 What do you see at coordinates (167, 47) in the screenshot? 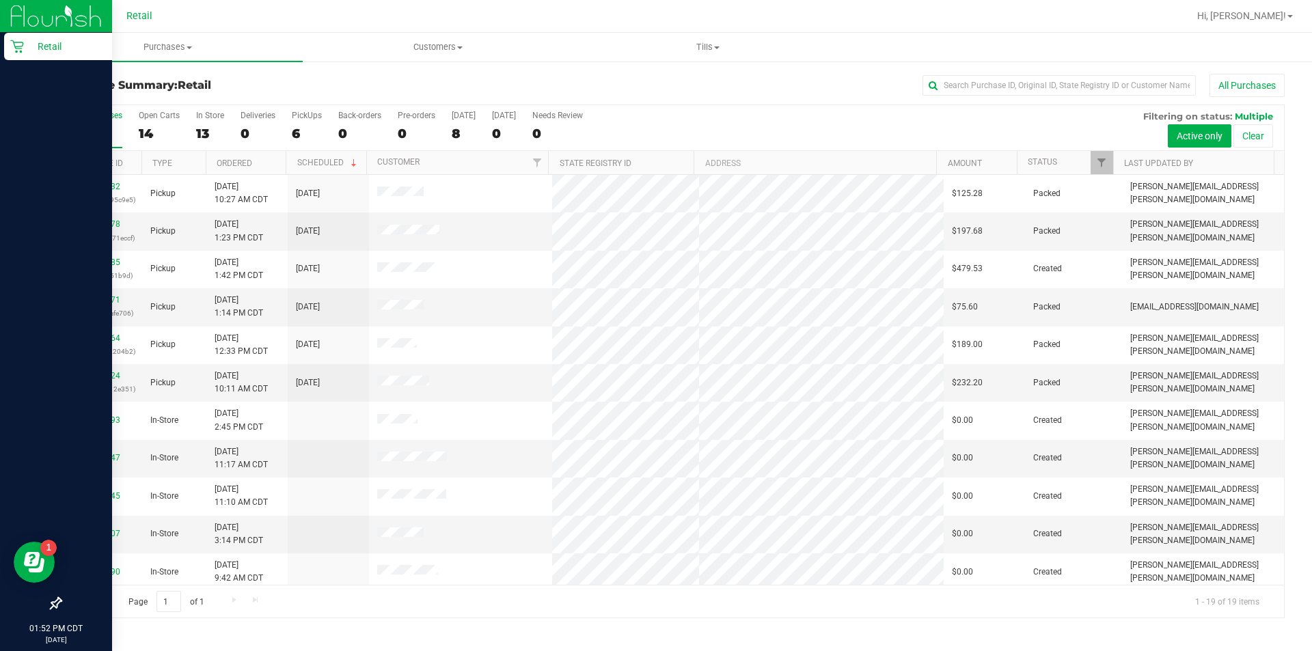
I see `a: Purchases` at bounding box center [167, 47].